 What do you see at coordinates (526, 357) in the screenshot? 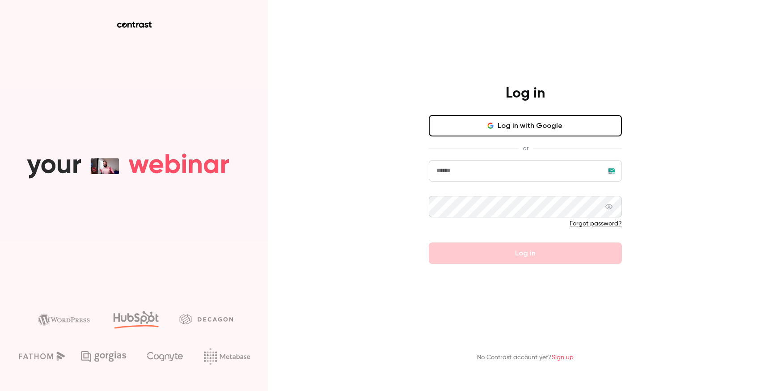
I see `p: No Contrast account yet?` at bounding box center [526, 357].